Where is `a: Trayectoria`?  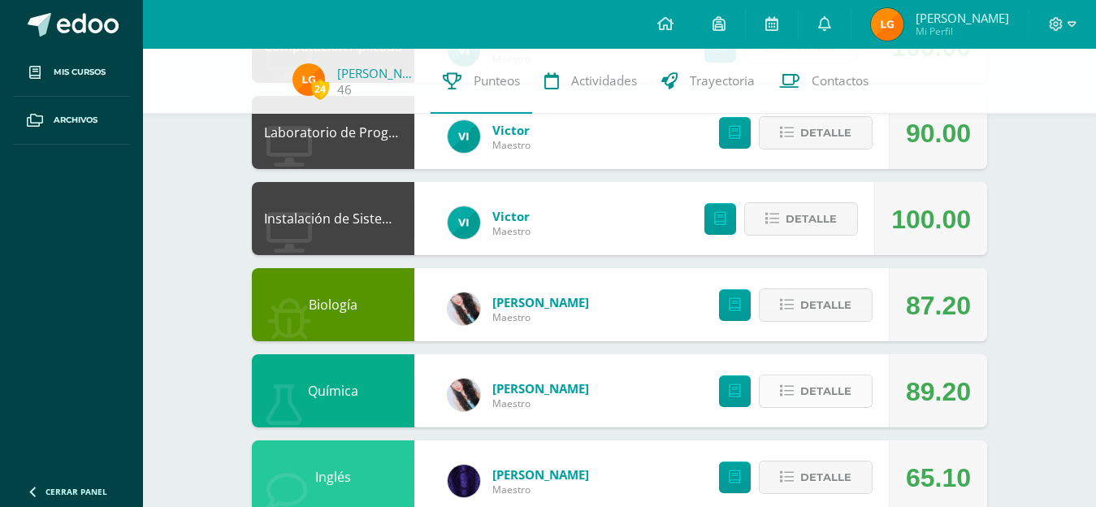 a: Trayectoria is located at coordinates (708, 81).